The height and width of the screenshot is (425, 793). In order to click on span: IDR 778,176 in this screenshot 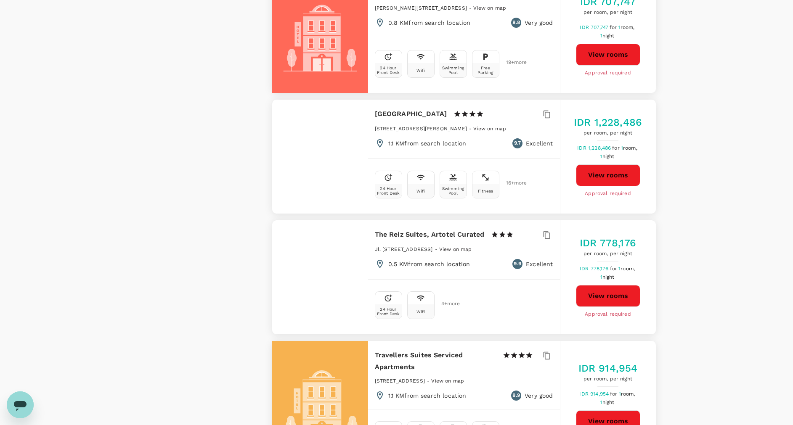, I will do `click(595, 269)`.